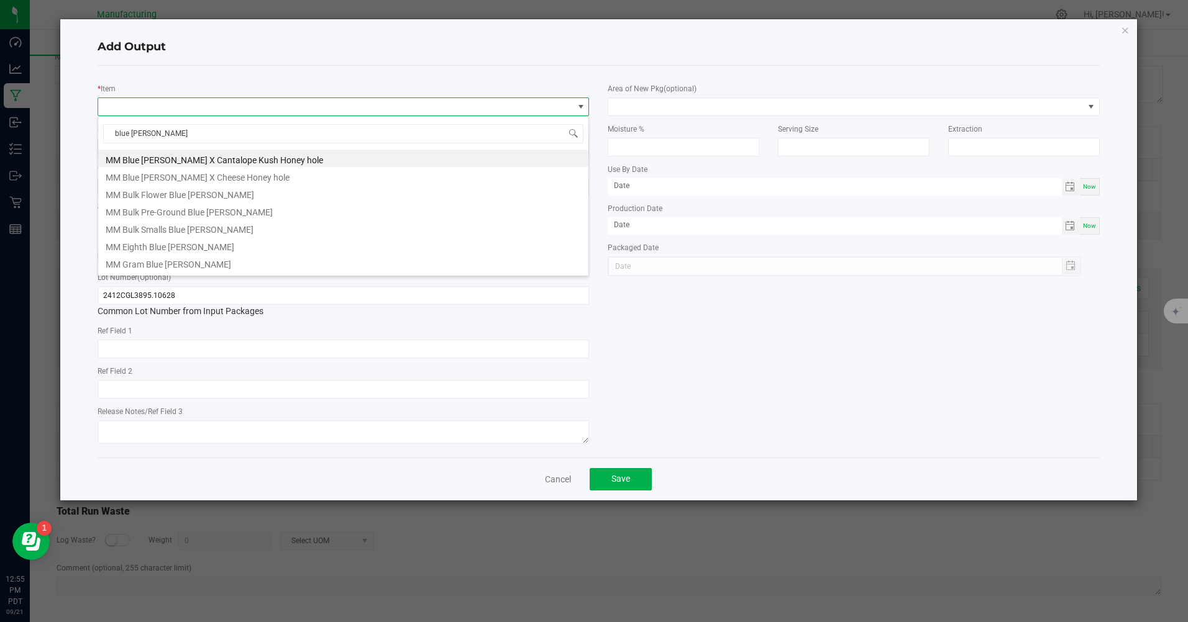 Image resolution: width=1188 pixels, height=622 pixels. Describe the element at coordinates (134, 278) in the screenshot. I see `label: Lot Number` at that location.